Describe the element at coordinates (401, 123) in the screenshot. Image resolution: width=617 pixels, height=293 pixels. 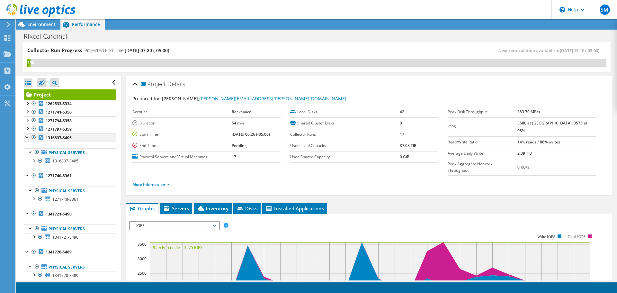
I see `b: 0` at that location.